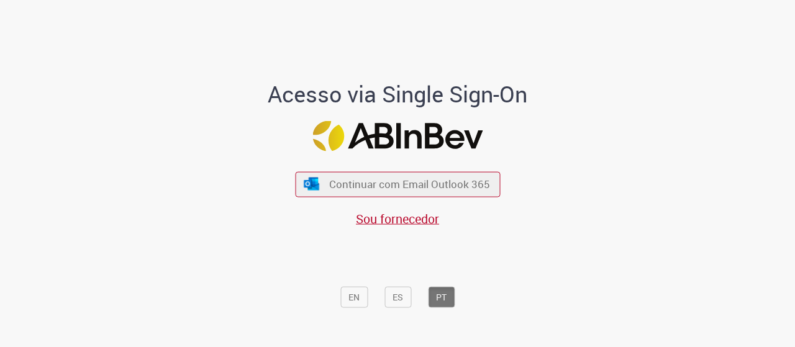 The image size is (795, 347). I want to click on img: Logo ABInBev, so click(398, 136).